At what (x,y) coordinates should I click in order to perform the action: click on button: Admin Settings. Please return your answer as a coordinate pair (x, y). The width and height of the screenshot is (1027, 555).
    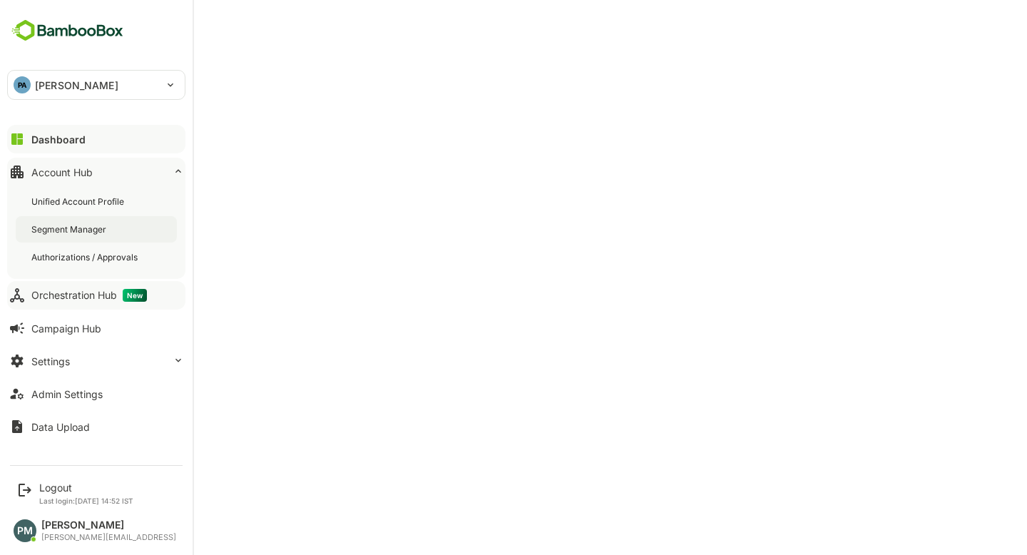
    Looking at the image, I should click on (96, 394).